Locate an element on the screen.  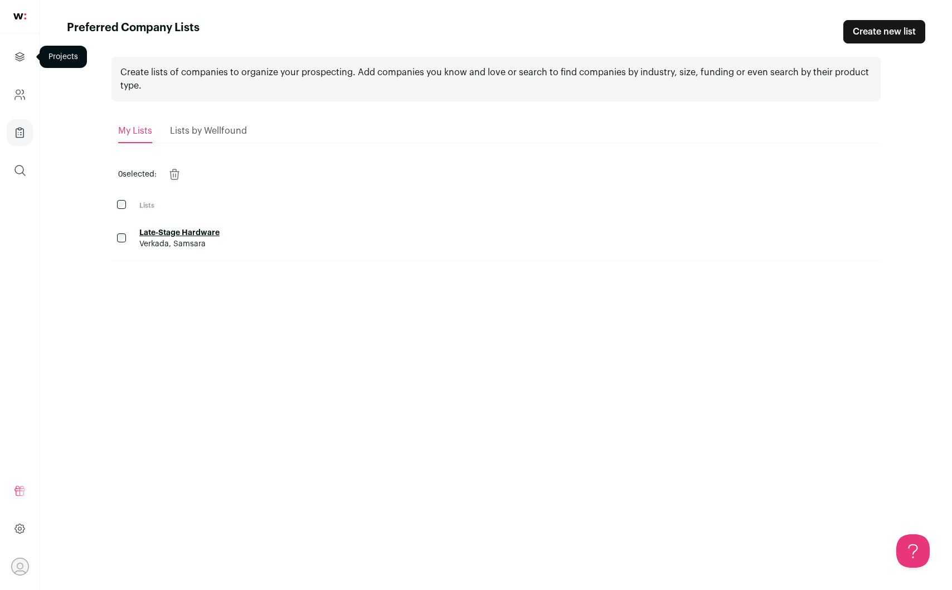
h1: Preferred Company Lists is located at coordinates (133, 32).